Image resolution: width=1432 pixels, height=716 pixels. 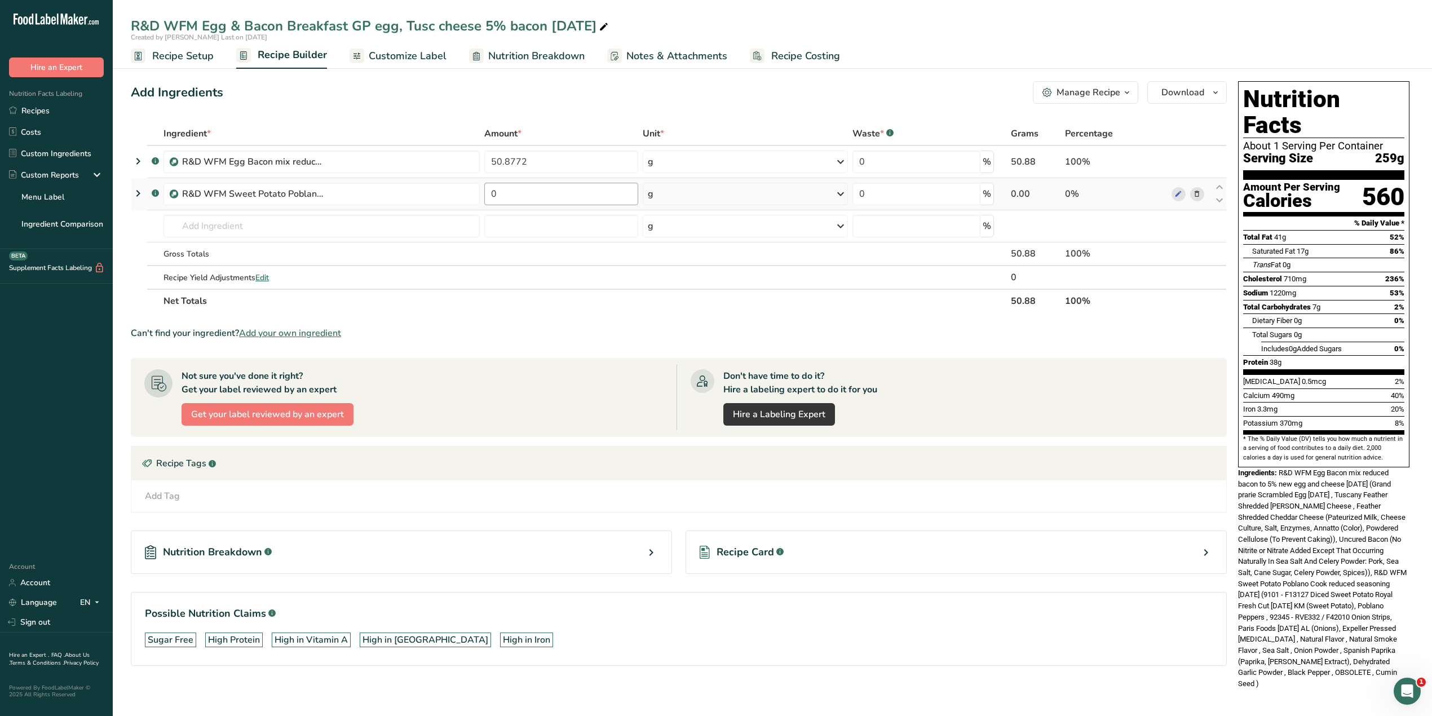 I want to click on span: Recipe Setup, so click(x=183, y=56).